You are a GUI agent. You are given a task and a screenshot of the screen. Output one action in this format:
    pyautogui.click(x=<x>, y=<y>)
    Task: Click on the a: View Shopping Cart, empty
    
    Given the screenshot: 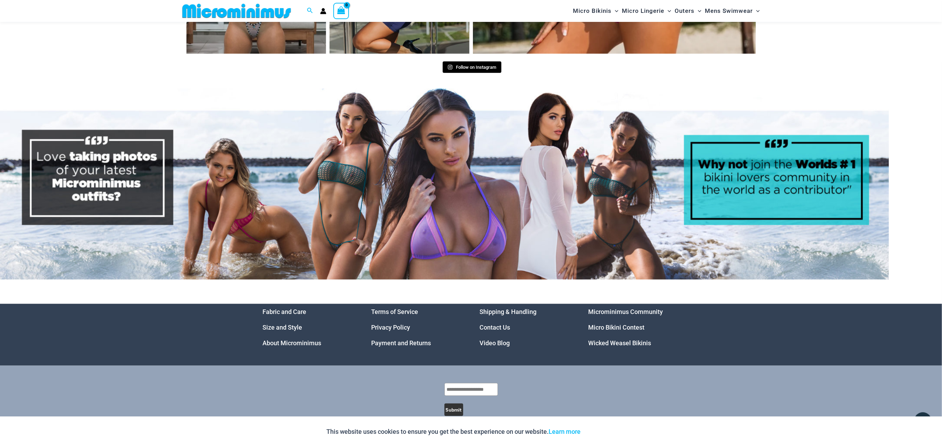 What is the action you would take?
    pyautogui.click(x=341, y=11)
    